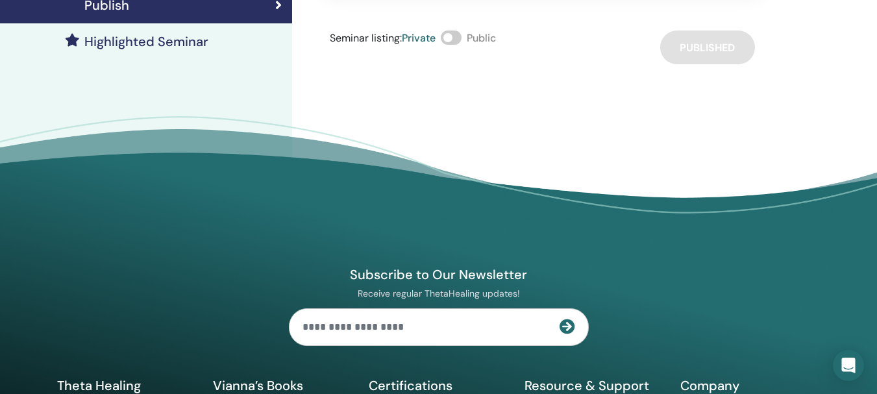 The height and width of the screenshot is (394, 877). Describe the element at coordinates (283, 386) in the screenshot. I see `h5: Vianna’s Books` at that location.